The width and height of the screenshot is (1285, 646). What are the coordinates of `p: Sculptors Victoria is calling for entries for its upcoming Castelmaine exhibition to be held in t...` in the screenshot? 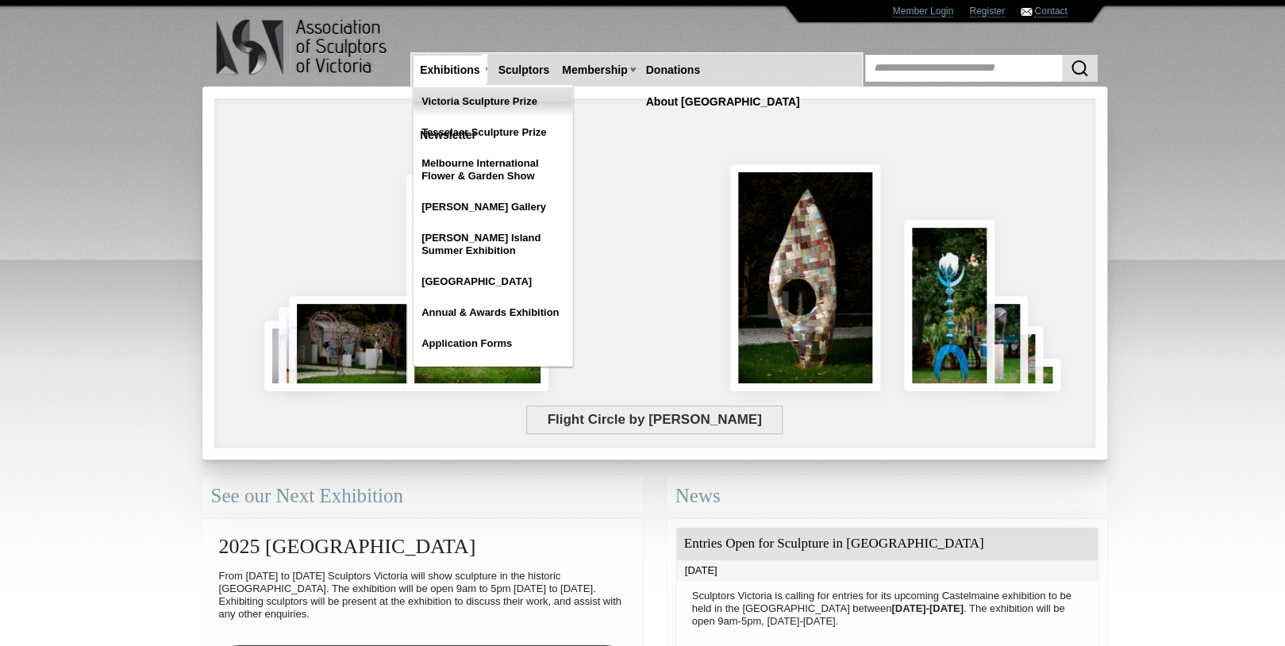 It's located at (887, 609).